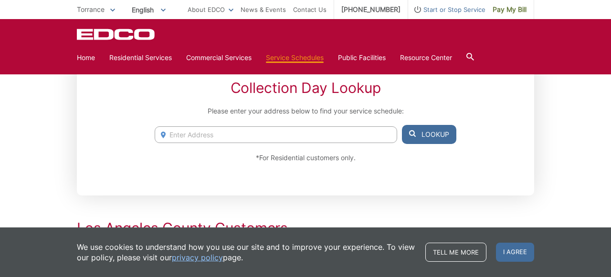 The width and height of the screenshot is (611, 277). Describe the element at coordinates (294, 58) in the screenshot. I see `a: Service Schedules` at that location.